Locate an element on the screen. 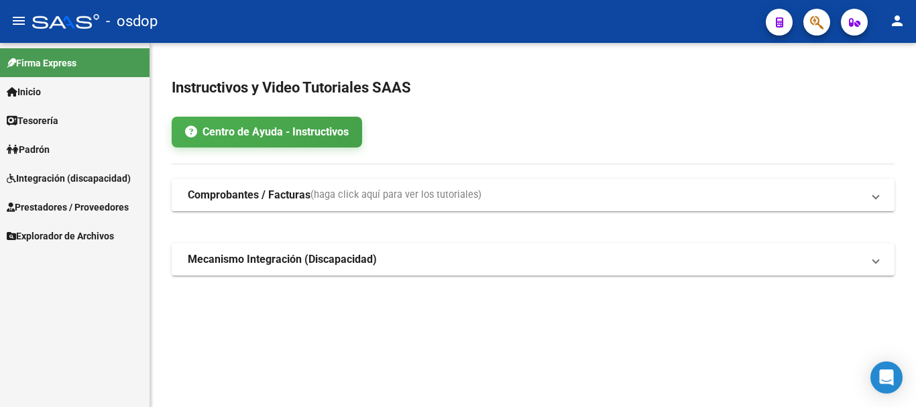 The image size is (916, 407). mat-icon: person is located at coordinates (898, 21).